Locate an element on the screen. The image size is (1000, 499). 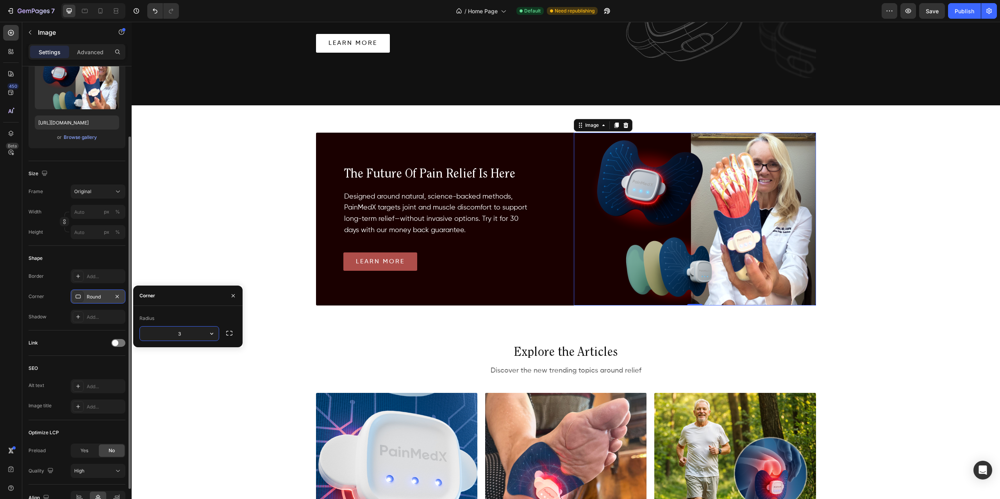
img: preview-image is located at coordinates (77, 85).